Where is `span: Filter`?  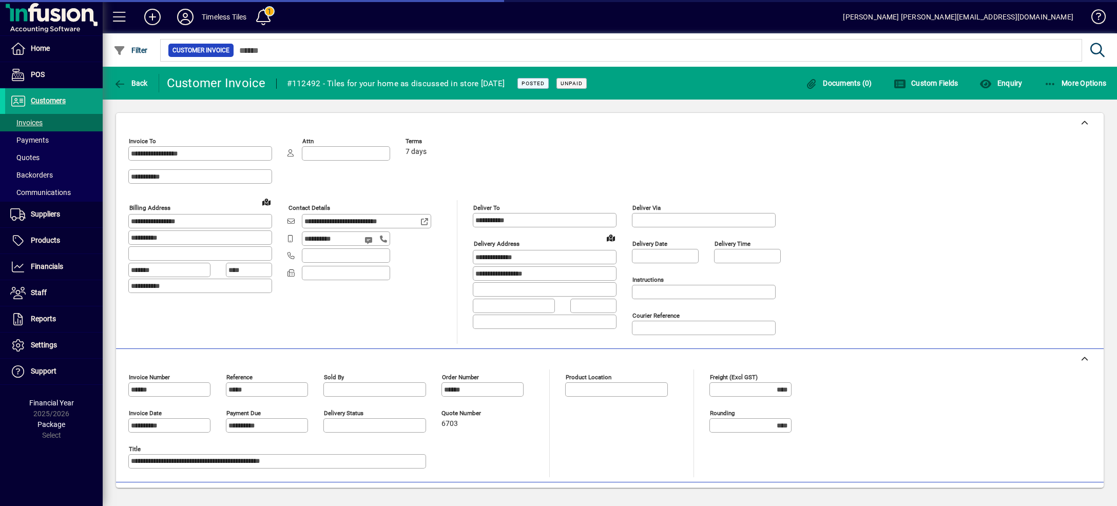 span: Filter is located at coordinates (130, 50).